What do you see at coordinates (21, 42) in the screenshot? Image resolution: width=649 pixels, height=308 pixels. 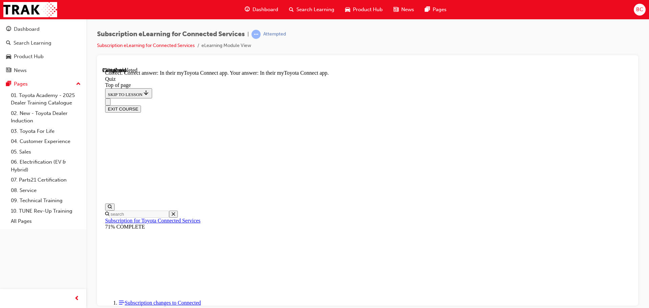 I see `button: EXIT COURSE` at bounding box center [21, 42].